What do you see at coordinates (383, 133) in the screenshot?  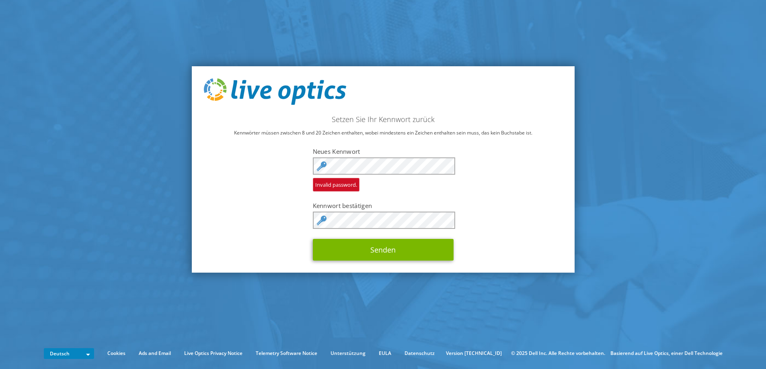 I see `p: Kennwörter müssen zwischen 8 und 20 Zeichen enthalten, wobei mindestens ein Zeichen enthalten sei...` at bounding box center [383, 133].